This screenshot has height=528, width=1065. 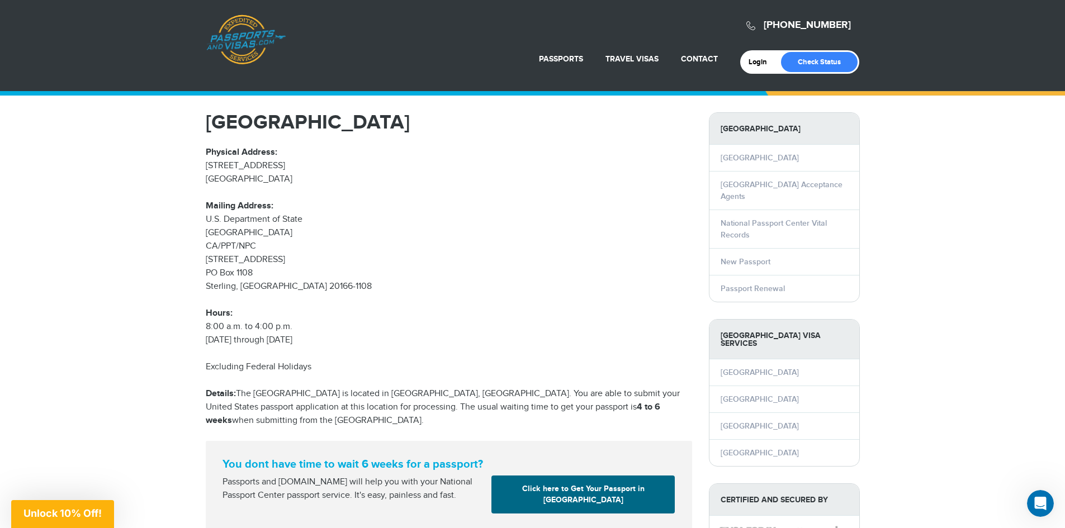 I want to click on strong: Physical Address:, so click(x=242, y=152).